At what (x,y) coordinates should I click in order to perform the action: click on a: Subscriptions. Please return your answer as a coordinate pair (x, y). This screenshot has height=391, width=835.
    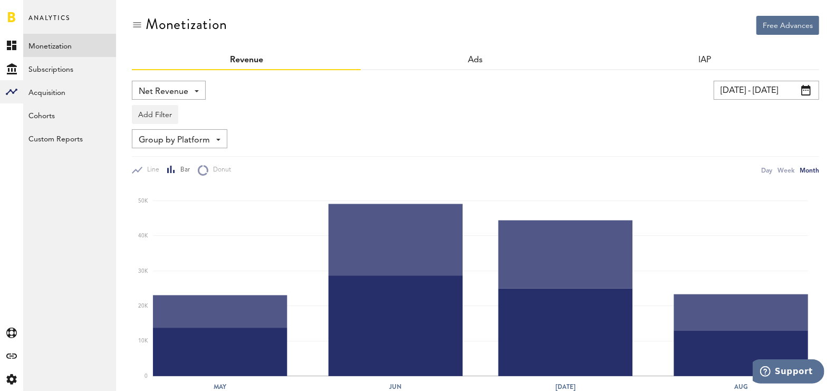
    Looking at the image, I should click on (70, 69).